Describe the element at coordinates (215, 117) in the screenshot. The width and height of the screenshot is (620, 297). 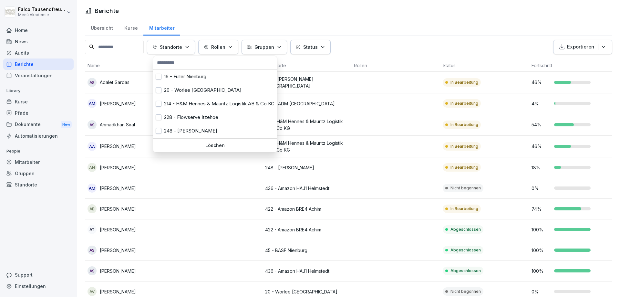
I see `div: 228 - Flowserve Itzehoe` at that location.